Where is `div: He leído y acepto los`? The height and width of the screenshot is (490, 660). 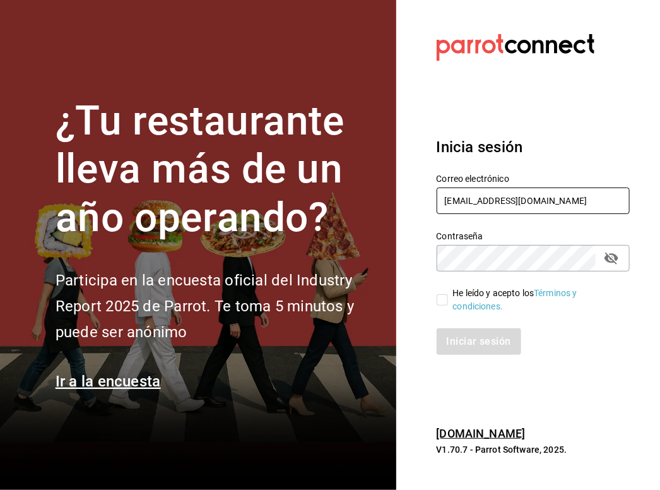 div: He leído y acepto los is located at coordinates (536, 300).